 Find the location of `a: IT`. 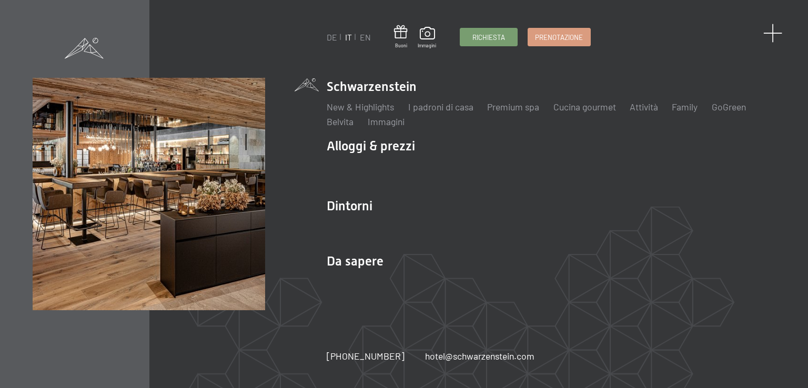

a: IT is located at coordinates (348, 37).